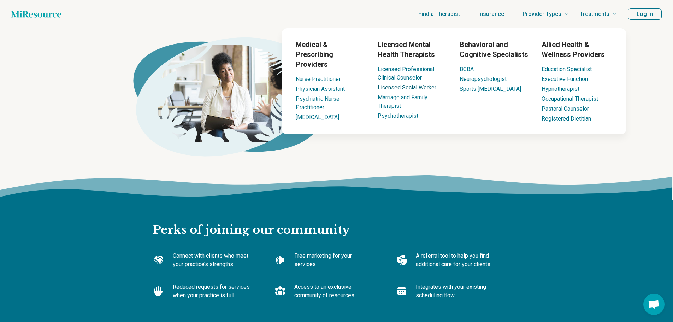 The image size is (673, 322). What do you see at coordinates (565, 79) in the screenshot?
I see `a: Executive Function` at bounding box center [565, 79].